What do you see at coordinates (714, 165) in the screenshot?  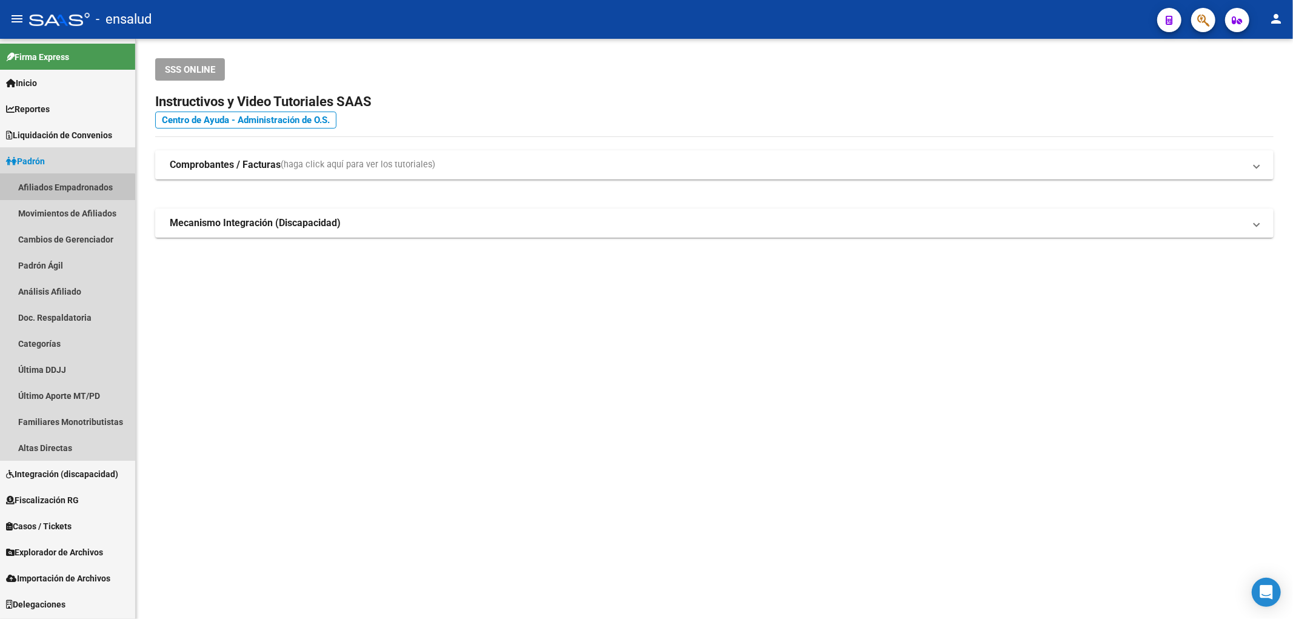 I see `mat-expansion-panel-header: Comprobantes / Facturas(haga click aquí para ver los tutoriales)` at bounding box center [714, 165].